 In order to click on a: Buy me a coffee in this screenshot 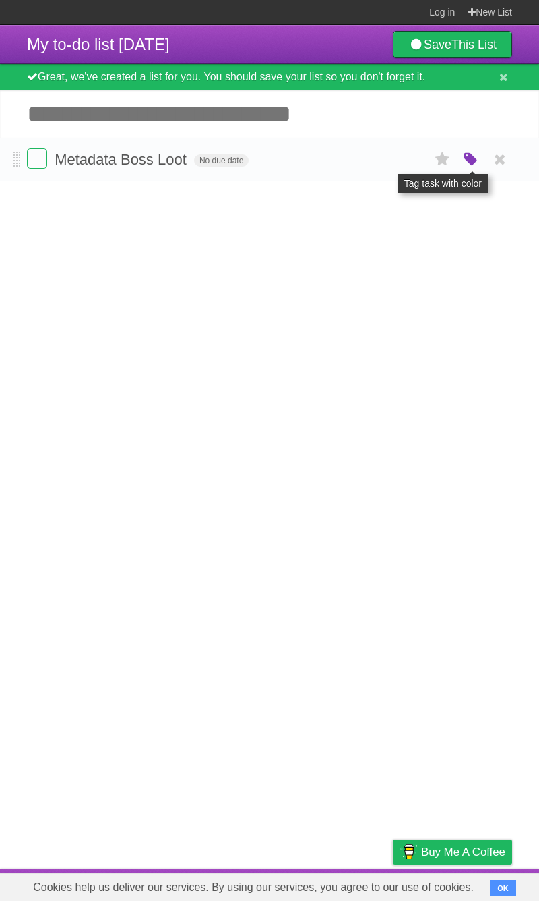, I will do `click(452, 852)`.